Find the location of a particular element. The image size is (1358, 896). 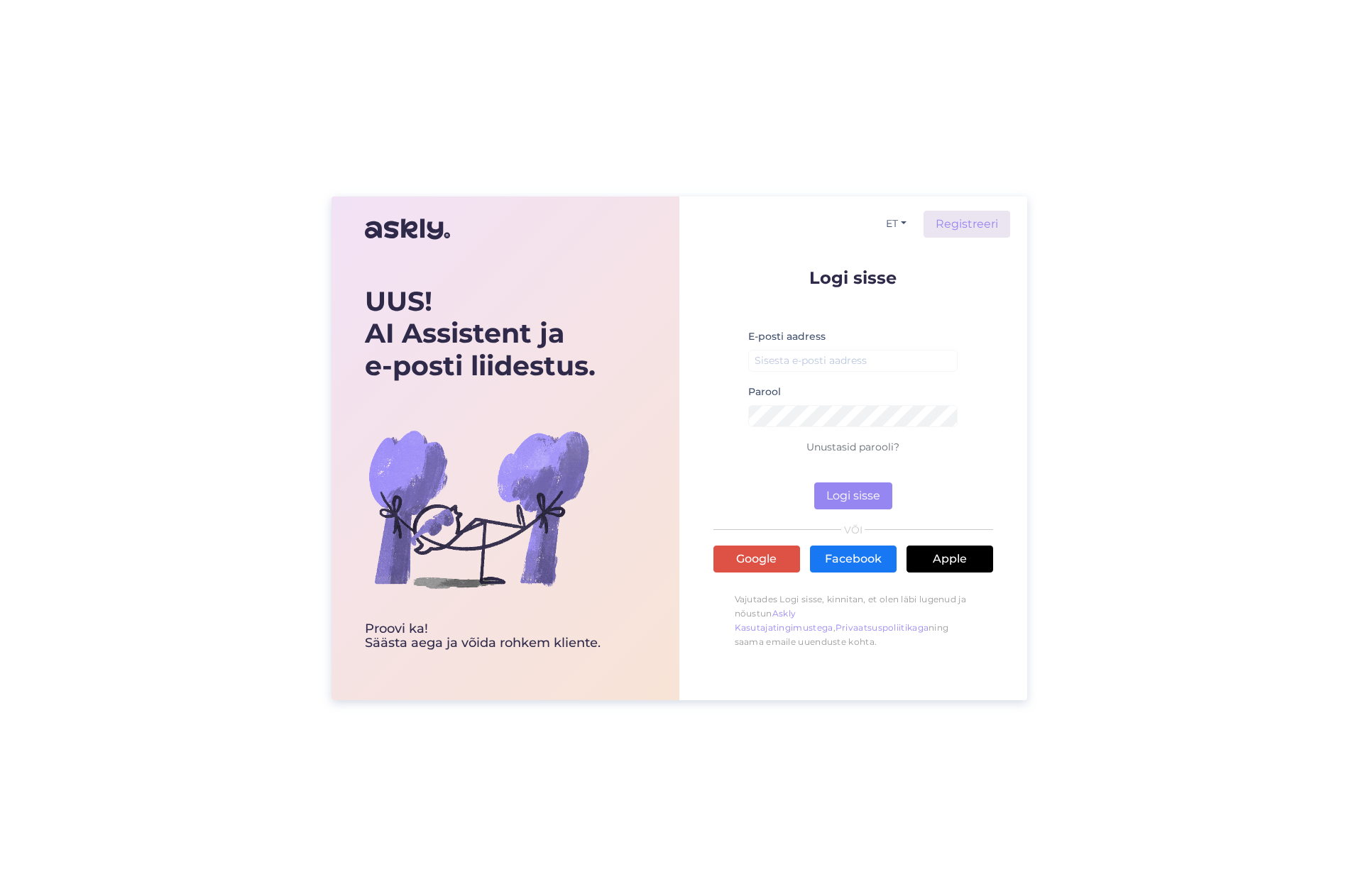

a: Registreeri is located at coordinates (967, 224).